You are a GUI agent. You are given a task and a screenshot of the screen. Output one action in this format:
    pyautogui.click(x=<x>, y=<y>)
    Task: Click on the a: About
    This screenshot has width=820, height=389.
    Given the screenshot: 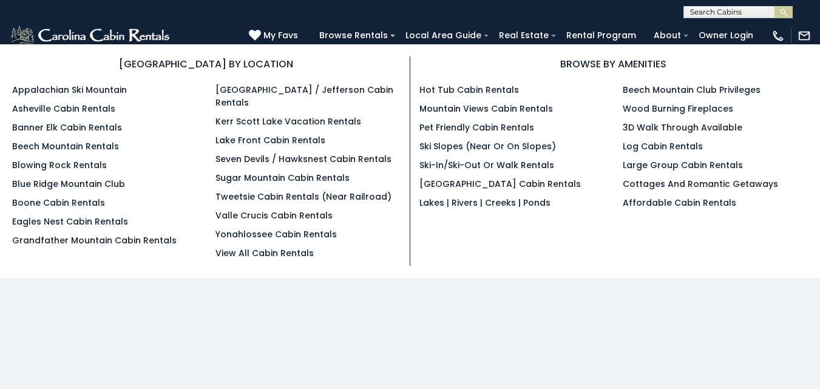 What is the action you would take?
    pyautogui.click(x=667, y=35)
    